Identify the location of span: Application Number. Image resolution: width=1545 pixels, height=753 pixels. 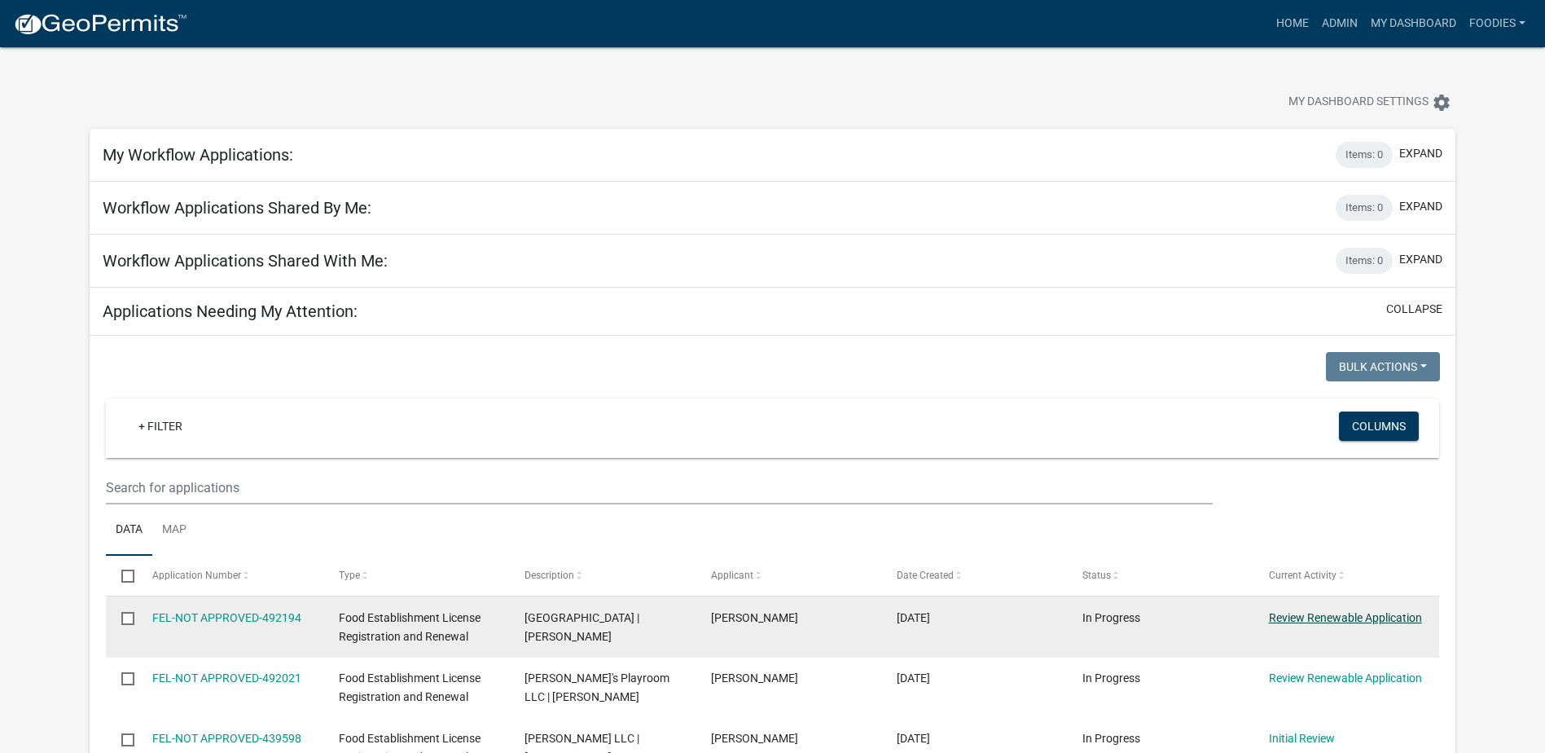
(196, 575).